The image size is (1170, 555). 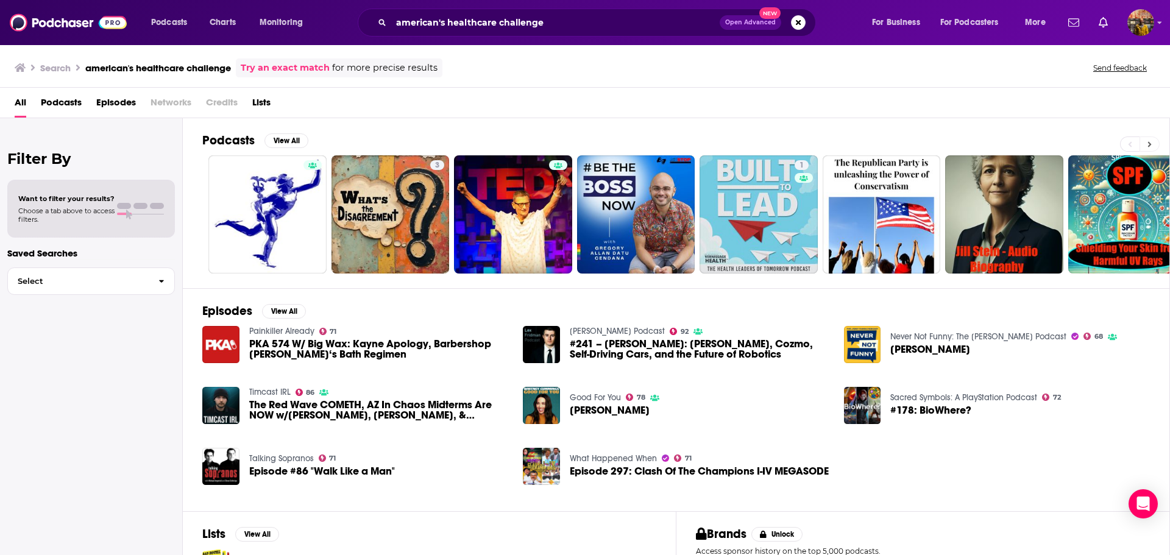 I want to click on span: More, so click(x=1035, y=23).